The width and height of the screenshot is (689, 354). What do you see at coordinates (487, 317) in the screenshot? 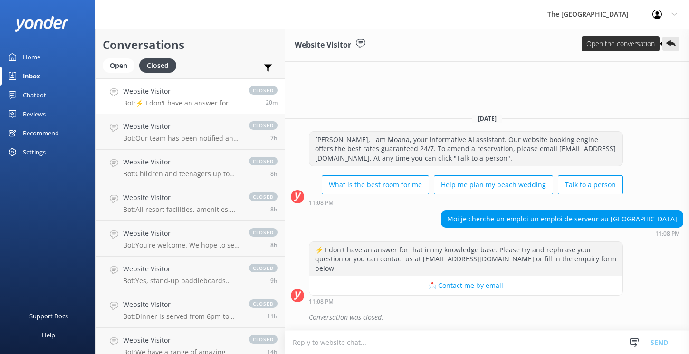
I see `div: 2025-08-28T15:28:27.862` at bounding box center [487, 317].